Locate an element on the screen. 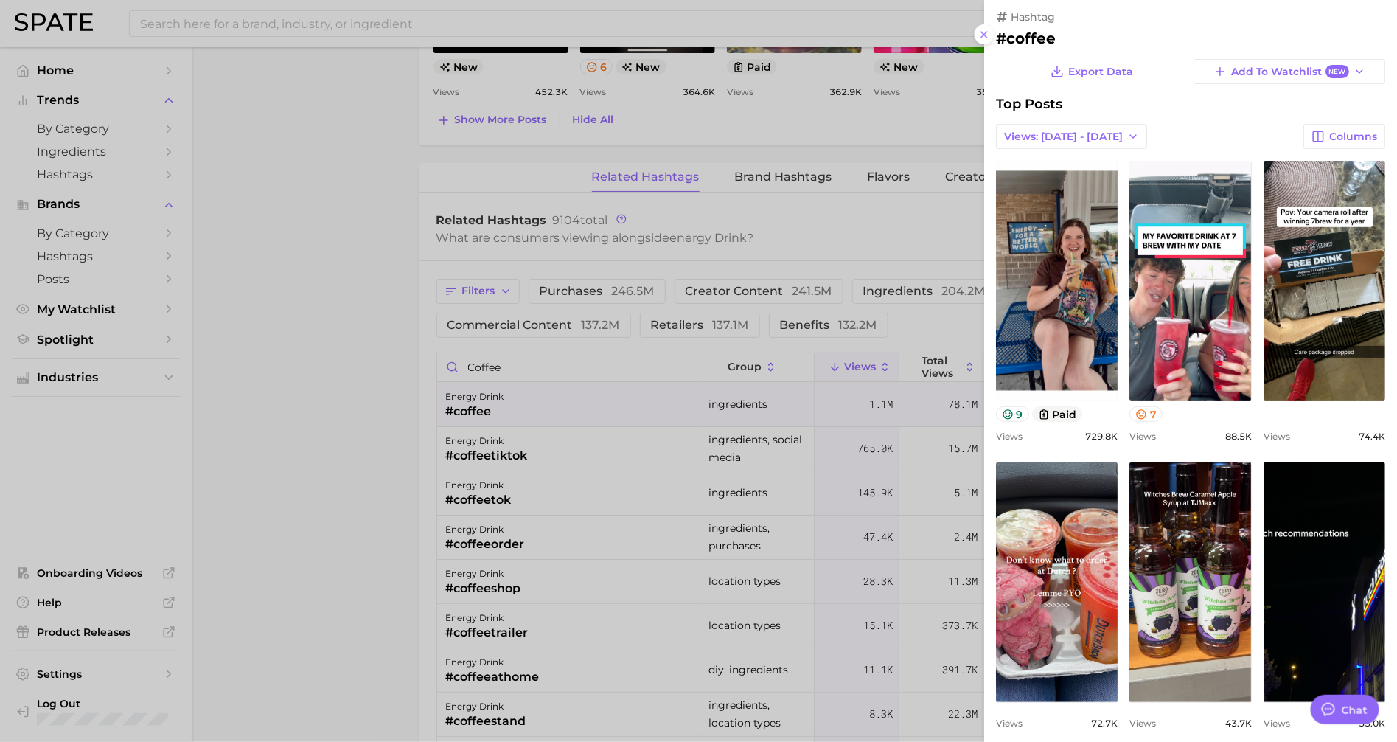 The height and width of the screenshot is (742, 1397). button: paid is located at coordinates (1057, 414).